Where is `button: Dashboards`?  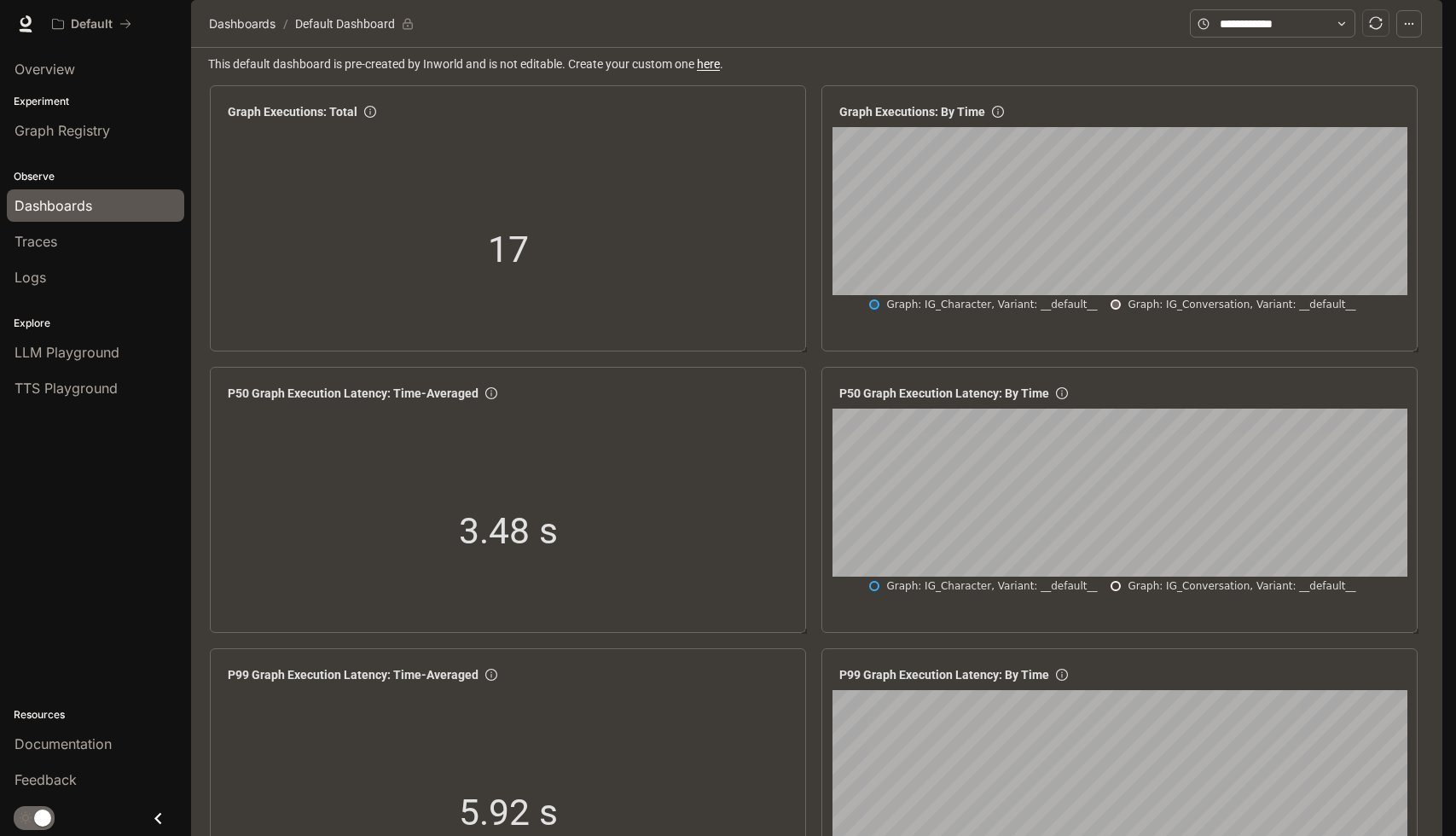 button: Dashboards is located at coordinates (242, 24).